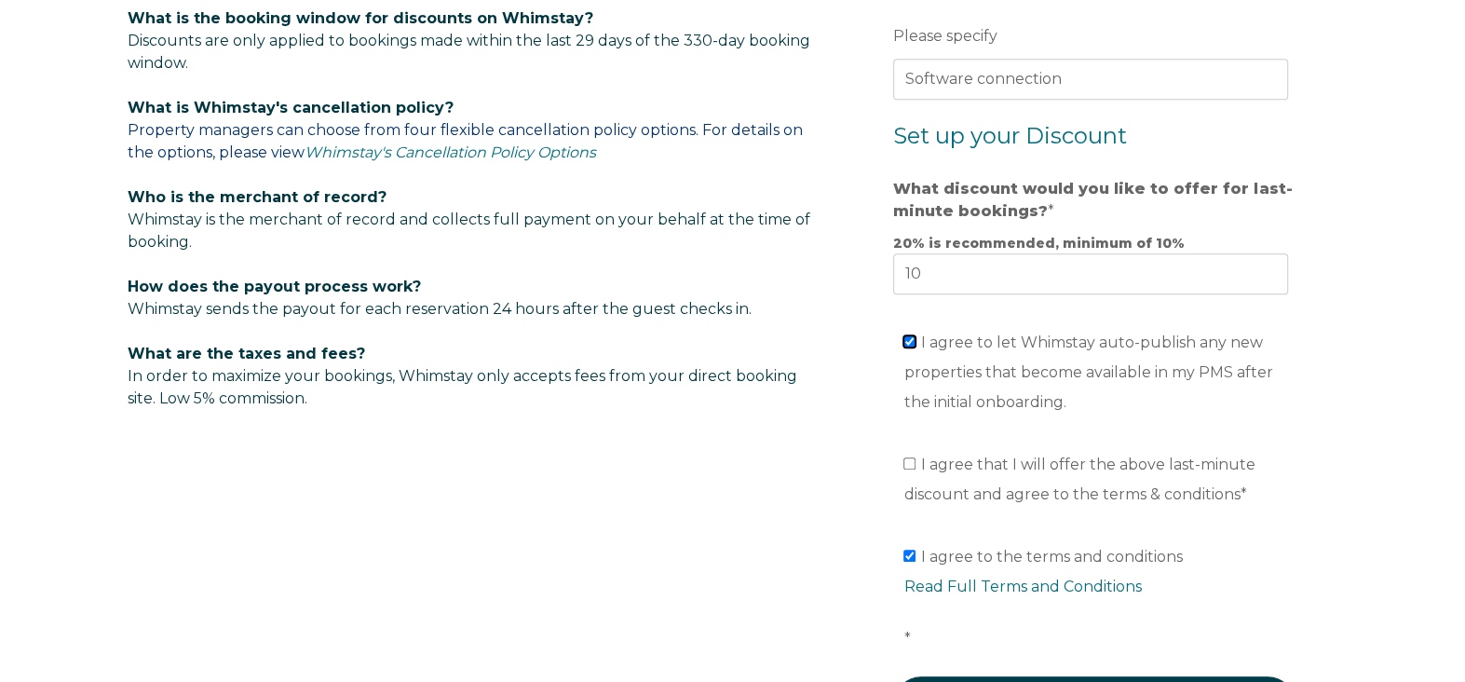 Image resolution: width=1465 pixels, height=682 pixels. I want to click on span: Who is the merchant of record?, so click(257, 196).